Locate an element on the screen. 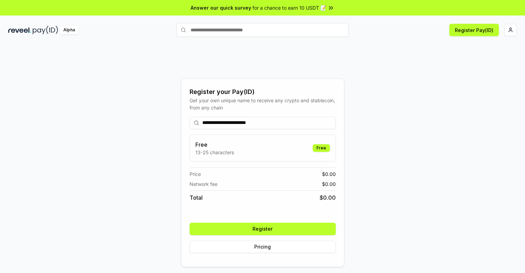 Image resolution: width=525 pixels, height=273 pixels. button: Register is located at coordinates (262, 229).